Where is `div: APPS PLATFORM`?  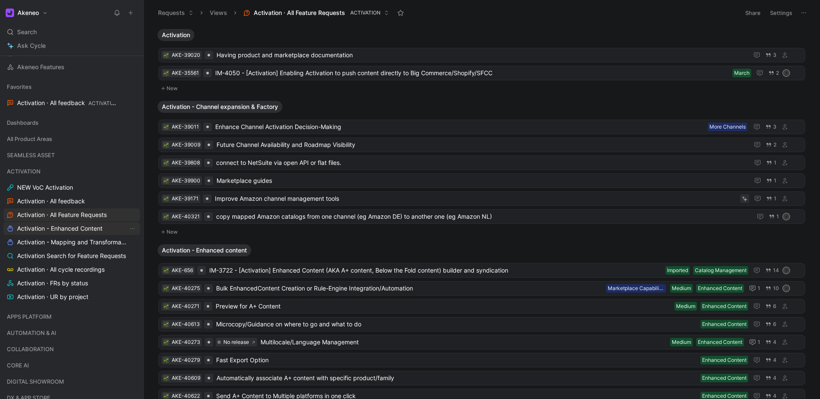 div: APPS PLATFORM is located at coordinates (72, 318).